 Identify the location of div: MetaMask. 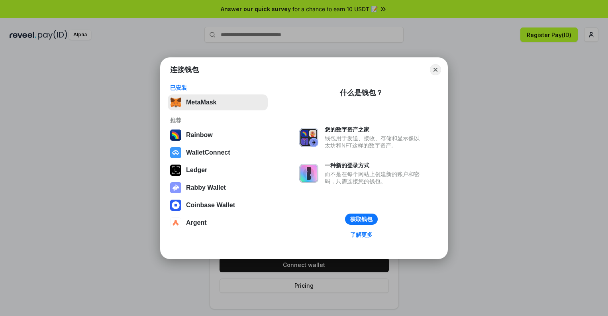
(201, 102).